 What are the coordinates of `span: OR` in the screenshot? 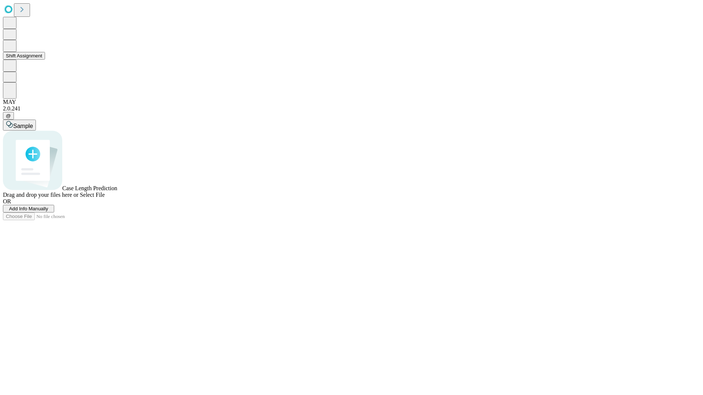 It's located at (7, 201).